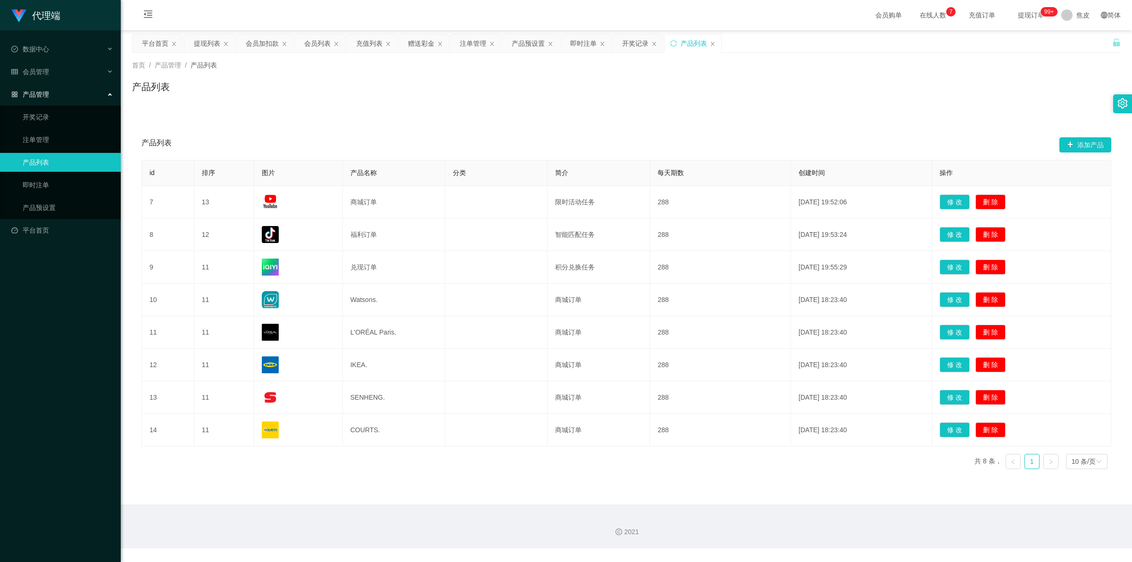 The height and width of the screenshot is (562, 1132). Describe the element at coordinates (673, 43) in the screenshot. I see `i: 图标: sync` at that location.